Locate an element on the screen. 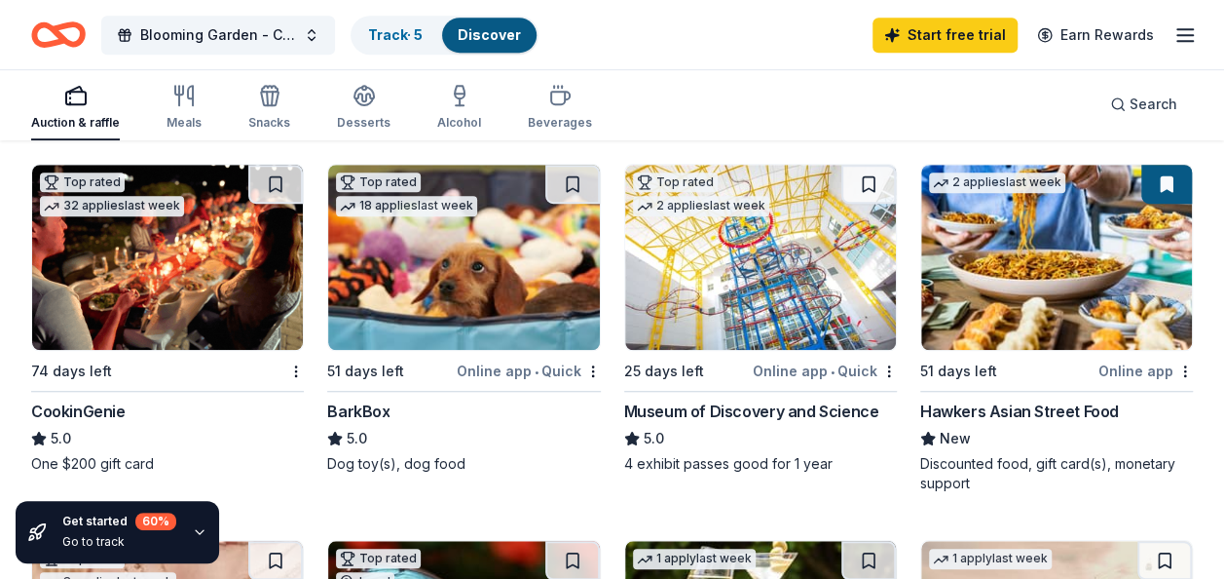 The width and height of the screenshot is (1224, 579). button: Snacks is located at coordinates (269, 108).